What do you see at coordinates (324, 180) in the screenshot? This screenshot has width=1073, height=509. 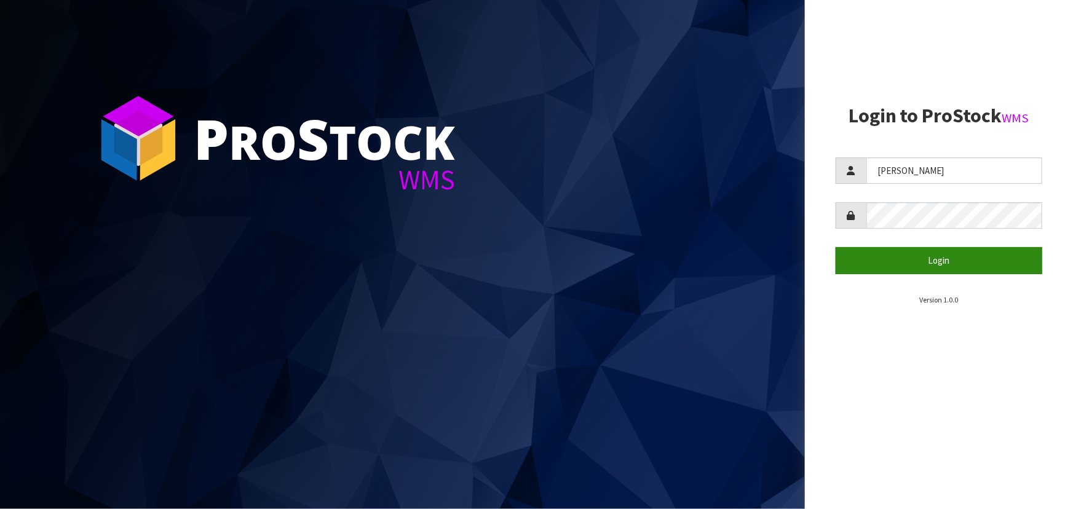 I see `div: WMS` at bounding box center [324, 180].